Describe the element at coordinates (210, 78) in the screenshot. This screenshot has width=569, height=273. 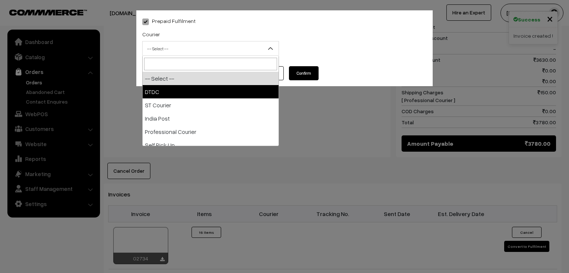
I see `li: -- Select --` at that location.